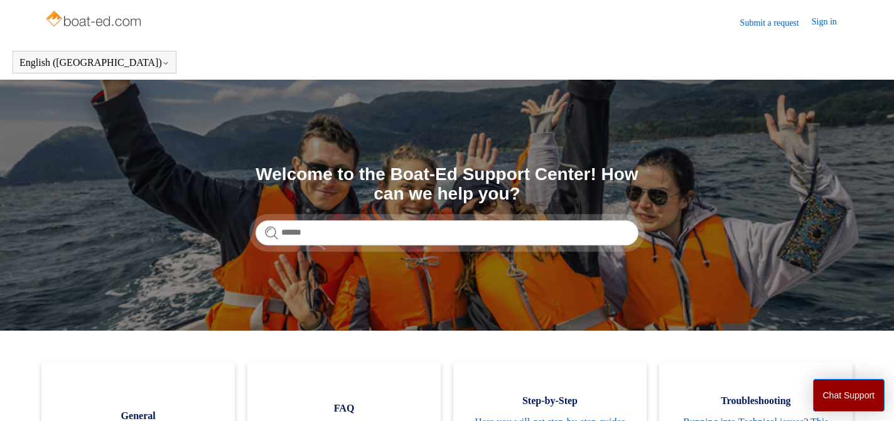  What do you see at coordinates (831, 23) in the screenshot?
I see `a: Sign in` at bounding box center [831, 23].